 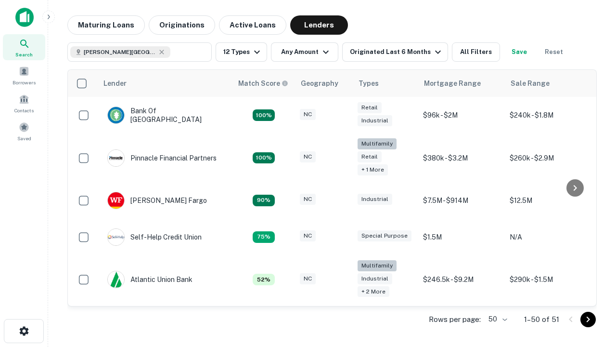 I want to click on span: Search, so click(x=24, y=54).